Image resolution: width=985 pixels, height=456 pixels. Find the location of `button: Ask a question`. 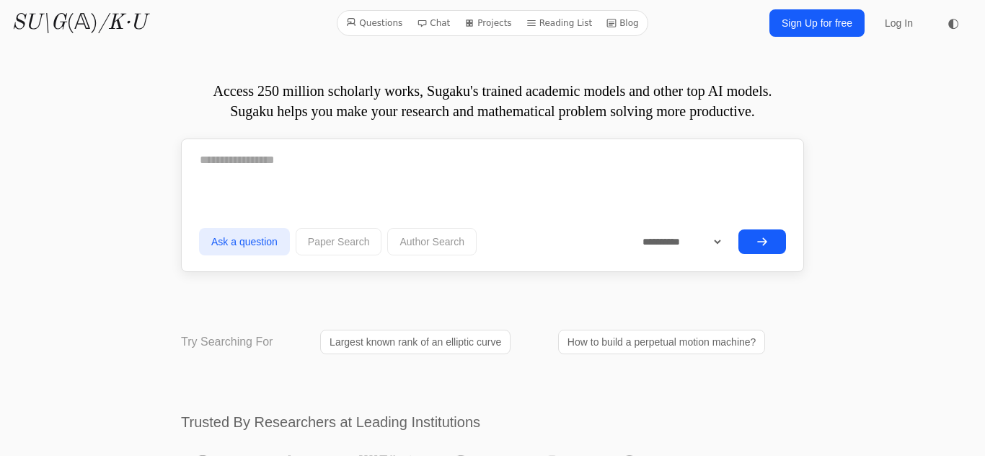

button: Ask a question is located at coordinates (244, 242).